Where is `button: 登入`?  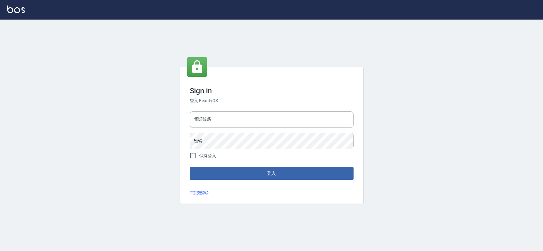
button: 登入 is located at coordinates (272, 173).